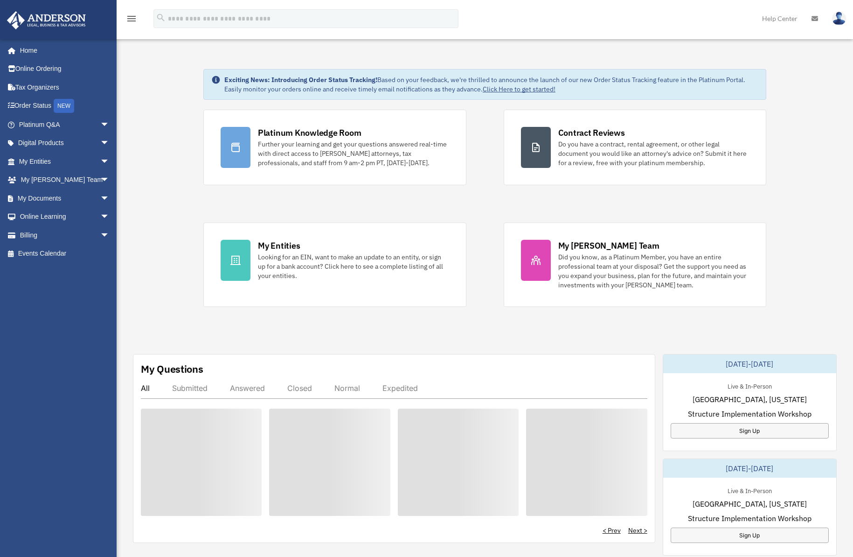  Describe the element at coordinates (65, 198) in the screenshot. I see `a: My Documentsarrow_drop_down` at that location.